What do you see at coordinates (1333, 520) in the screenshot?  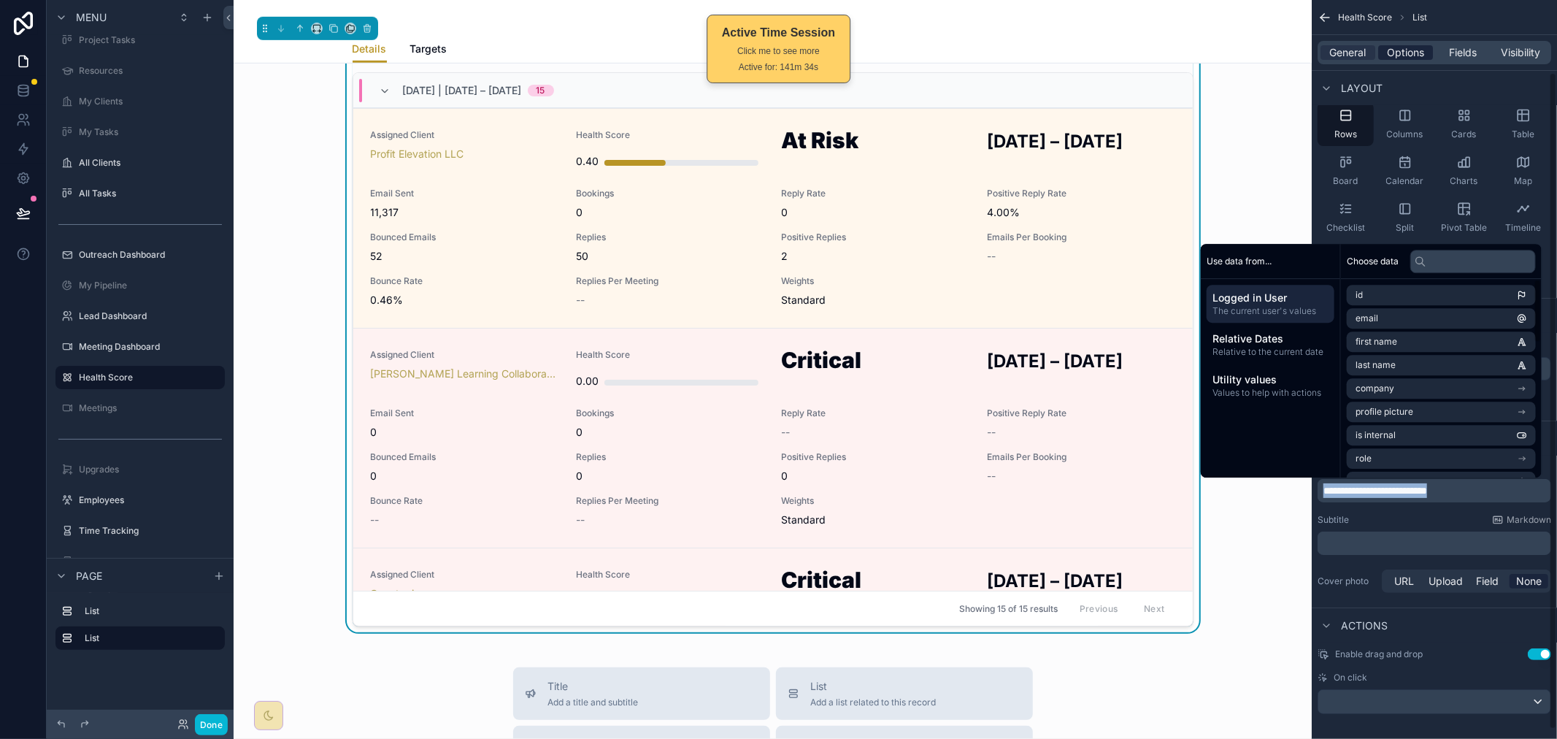 I see `label: Subtitle` at bounding box center [1333, 520].